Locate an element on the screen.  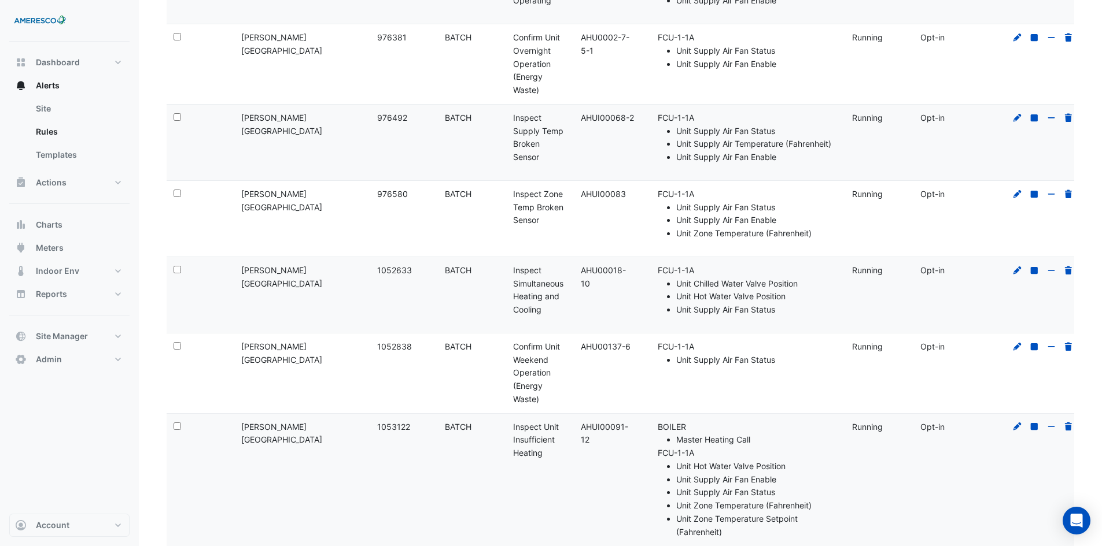
li: Unit Chilled Water Valve Position is located at coordinates (757, 284).